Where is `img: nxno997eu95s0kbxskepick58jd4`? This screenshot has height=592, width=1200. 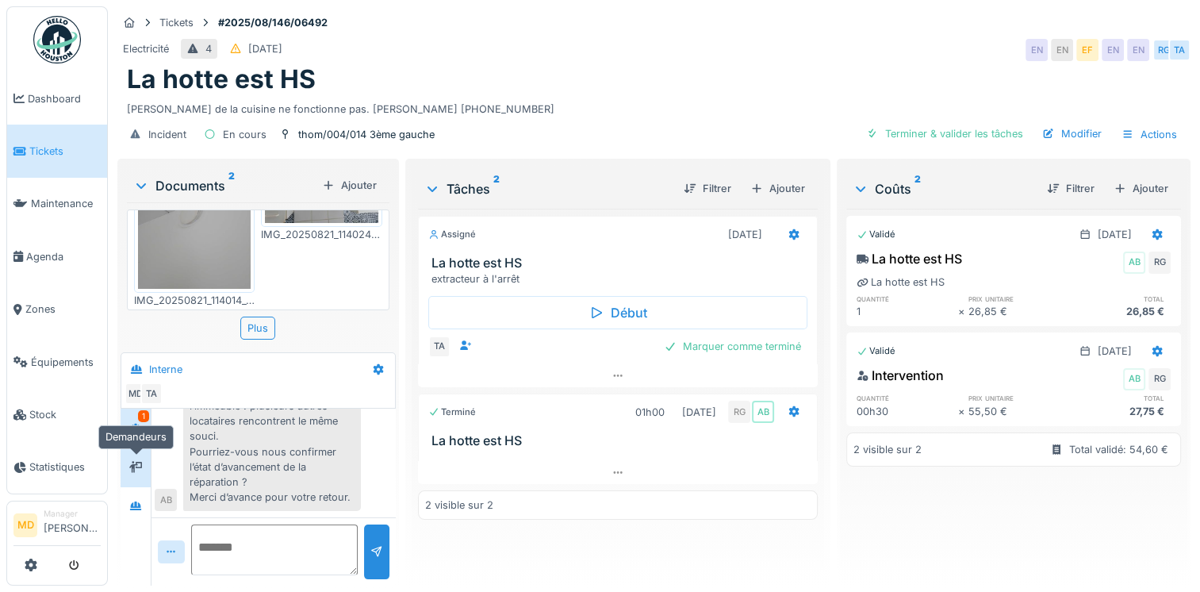 img: nxno997eu95s0kbxskepick58jd4 is located at coordinates (194, 213).